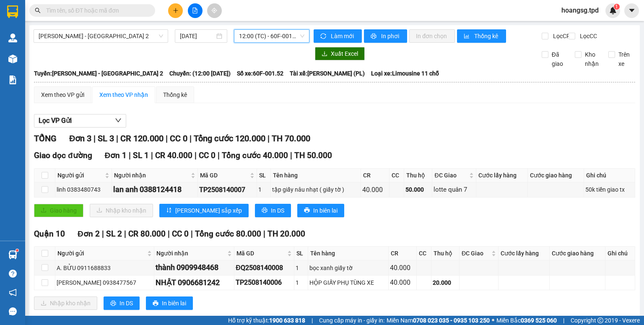 This screenshot has width=644, height=325. I want to click on div: A. BỬU 0911688833, so click(104, 268).